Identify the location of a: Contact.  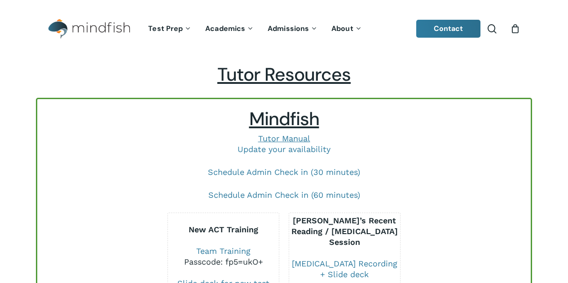
(449, 29).